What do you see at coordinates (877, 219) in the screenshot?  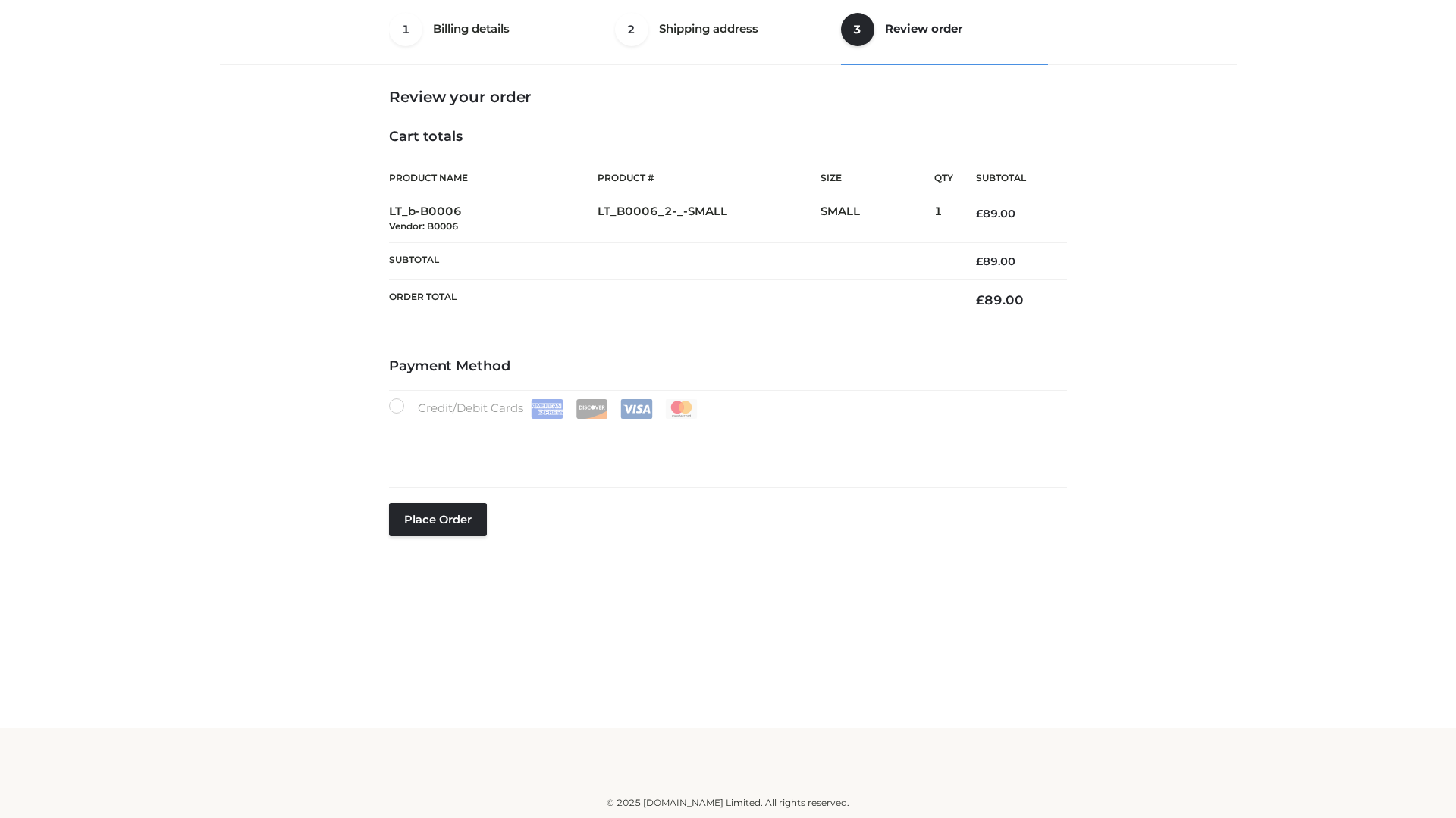 I see `td: SMALL` at bounding box center [877, 219].